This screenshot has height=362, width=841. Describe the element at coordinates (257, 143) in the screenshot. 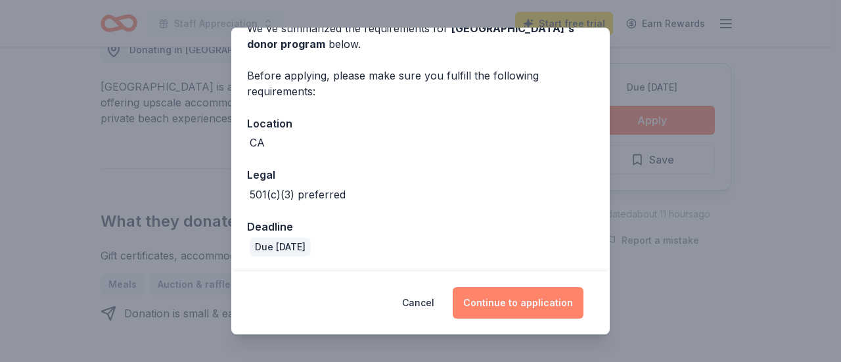

I see `div: CA` at that location.